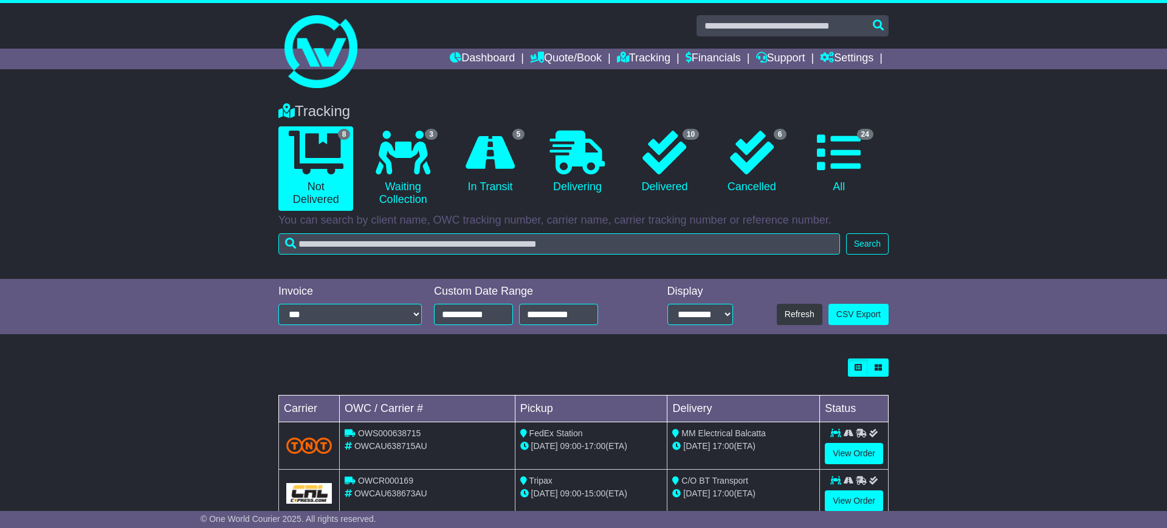  Describe the element at coordinates (519, 134) in the screenshot. I see `span: 5` at that location.